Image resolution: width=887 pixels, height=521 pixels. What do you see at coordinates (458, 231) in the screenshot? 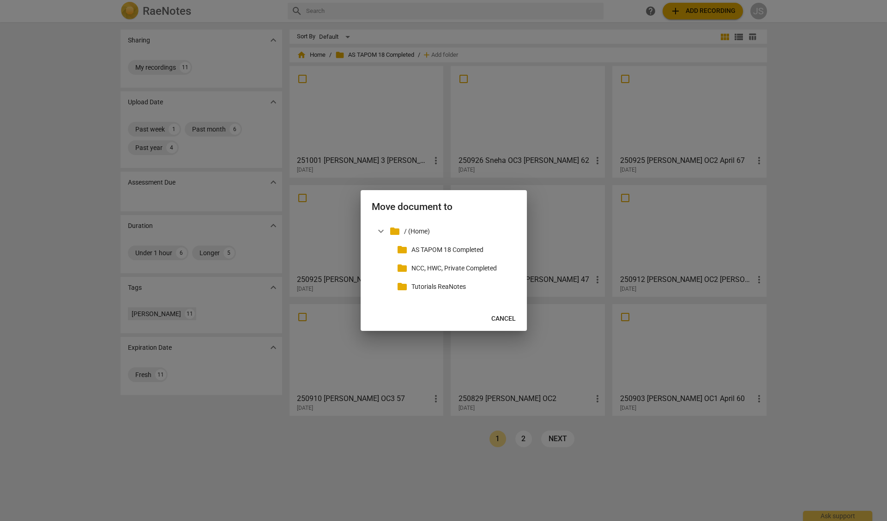
I see `p: / (Home)` at bounding box center [458, 231].